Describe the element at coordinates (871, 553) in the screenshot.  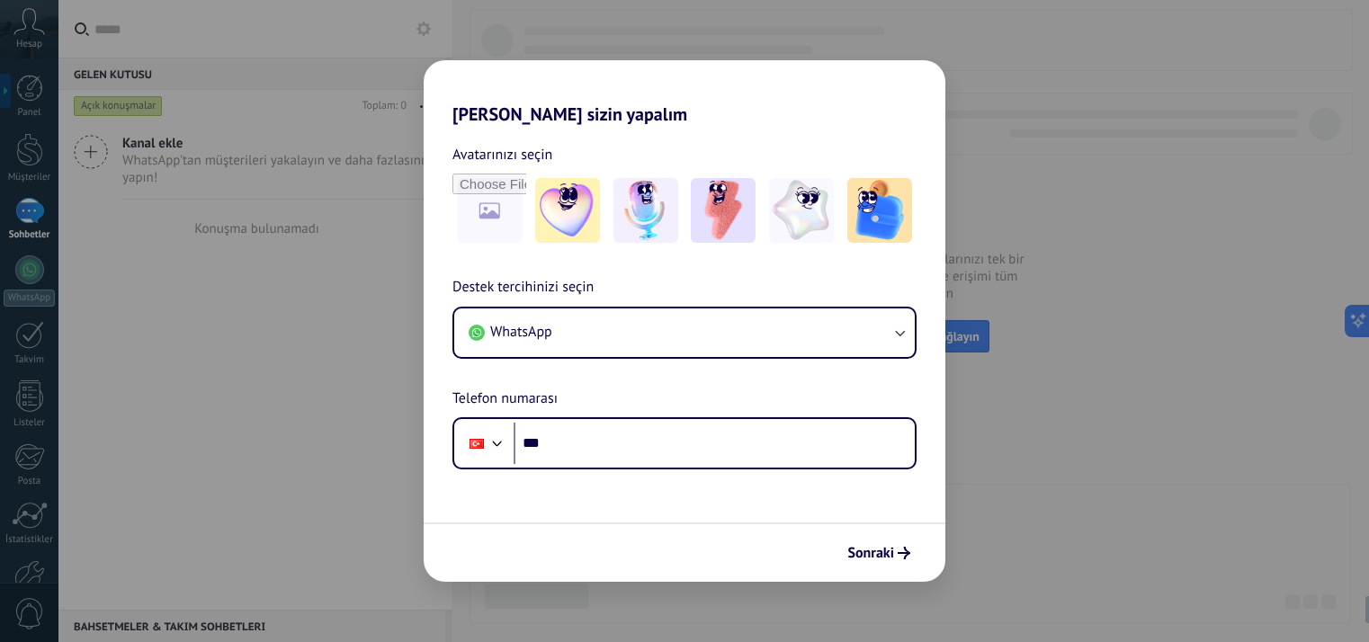
I see `span: Sonraki` at that location.